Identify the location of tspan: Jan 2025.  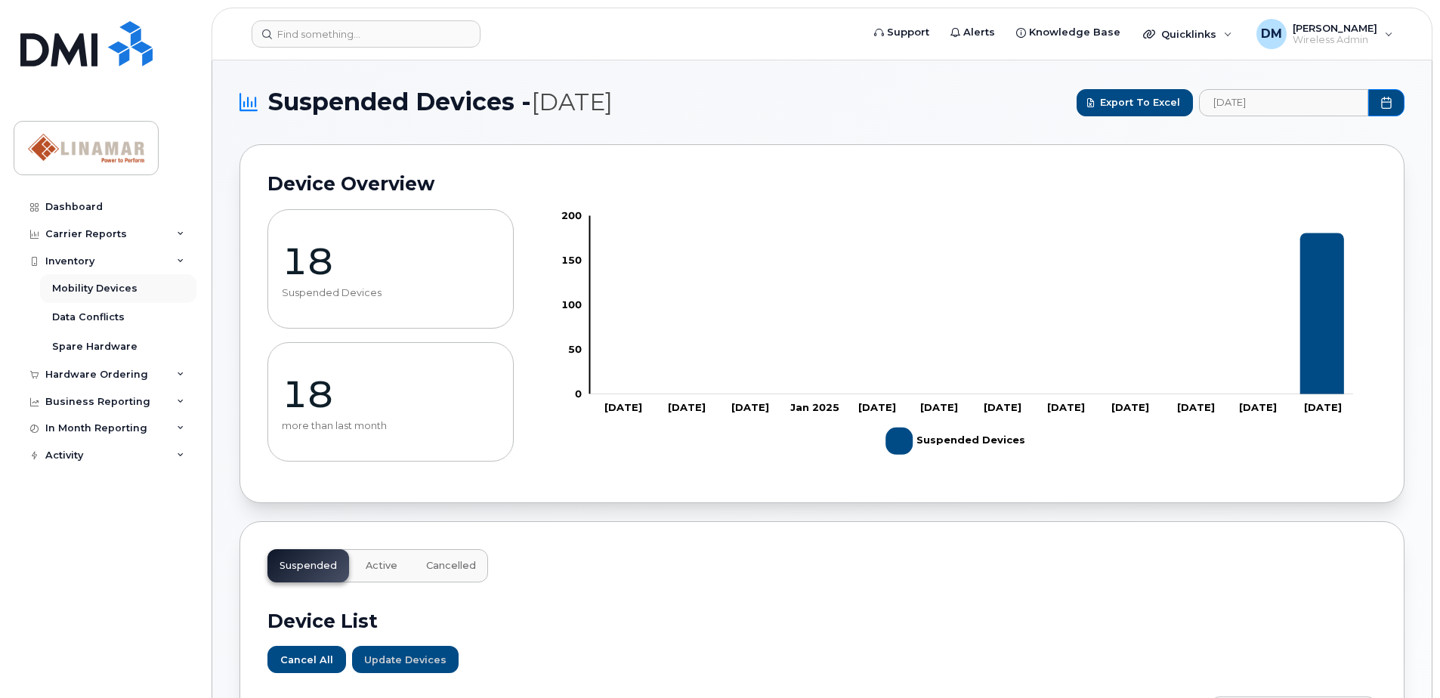
(815, 407).